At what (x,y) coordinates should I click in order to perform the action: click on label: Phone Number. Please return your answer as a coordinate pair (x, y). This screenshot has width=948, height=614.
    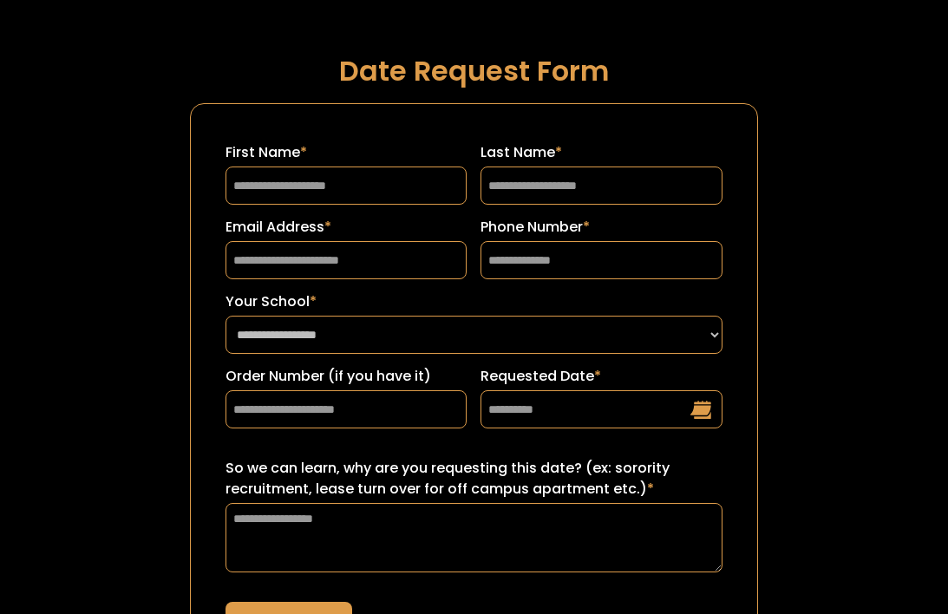
    Looking at the image, I should click on (601, 227).